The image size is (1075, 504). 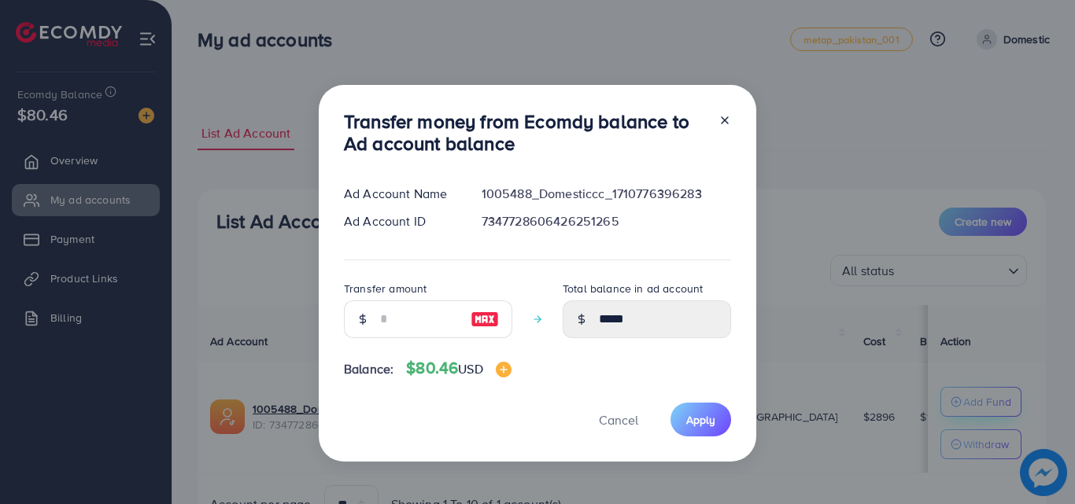 What do you see at coordinates (400, 194) in the screenshot?
I see `div: Ad Account Name` at bounding box center [400, 194].